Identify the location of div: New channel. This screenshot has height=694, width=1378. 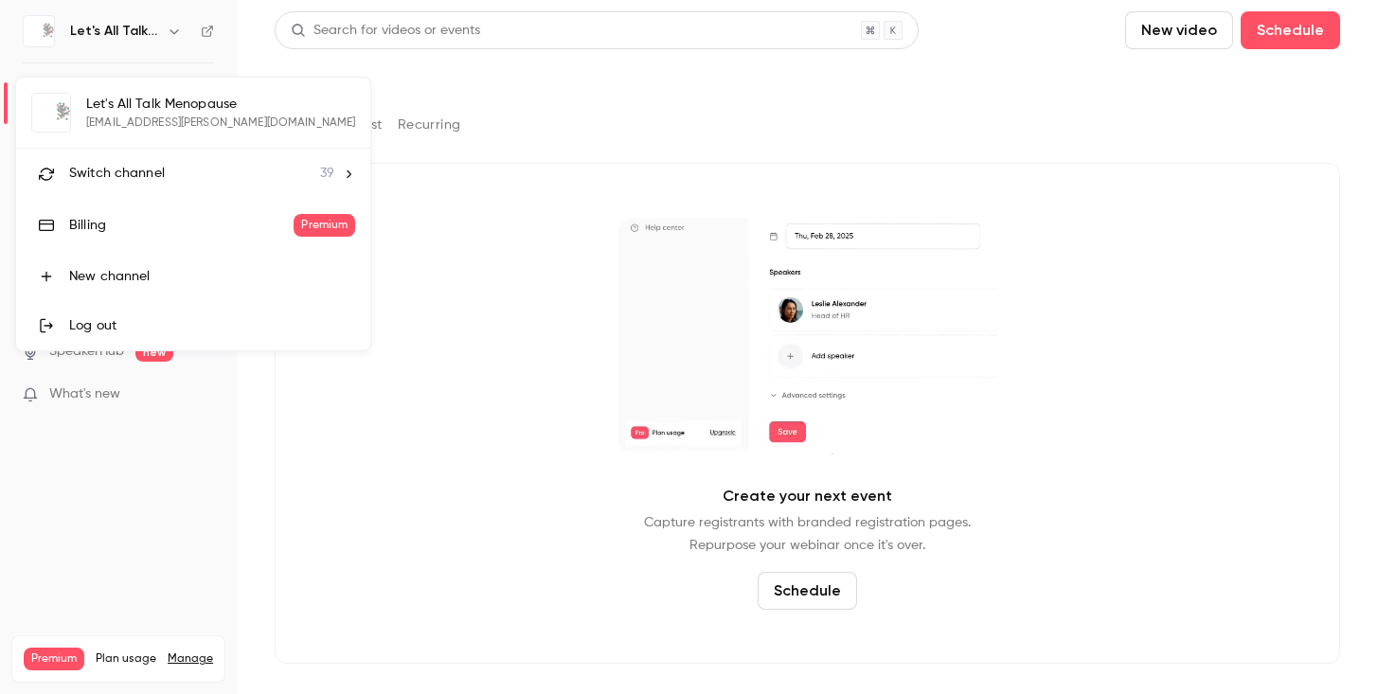
(212, 276).